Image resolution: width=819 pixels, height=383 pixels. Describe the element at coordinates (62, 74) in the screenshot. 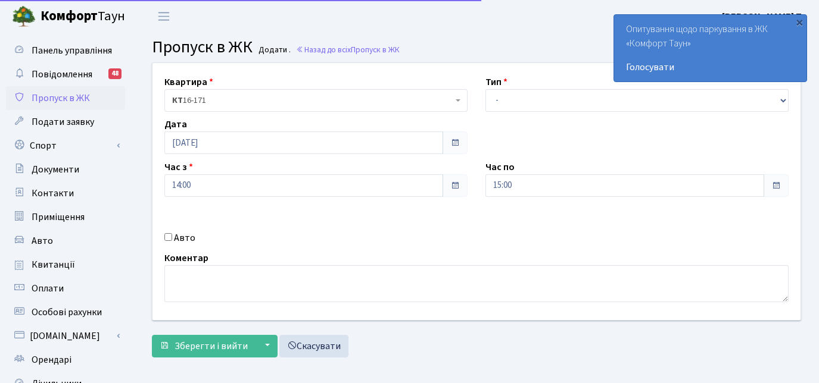

I see `span: Повідомлення` at that location.